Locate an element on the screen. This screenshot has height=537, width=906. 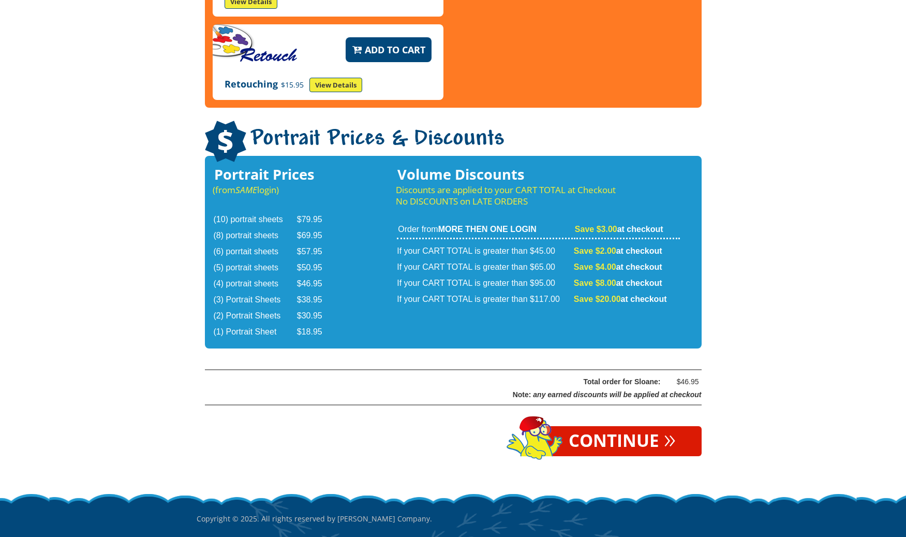
td: $57.95 is located at coordinates (316, 252).